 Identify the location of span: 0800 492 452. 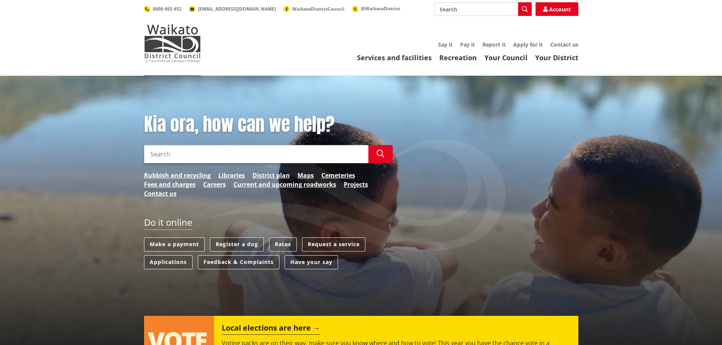
(167, 9).